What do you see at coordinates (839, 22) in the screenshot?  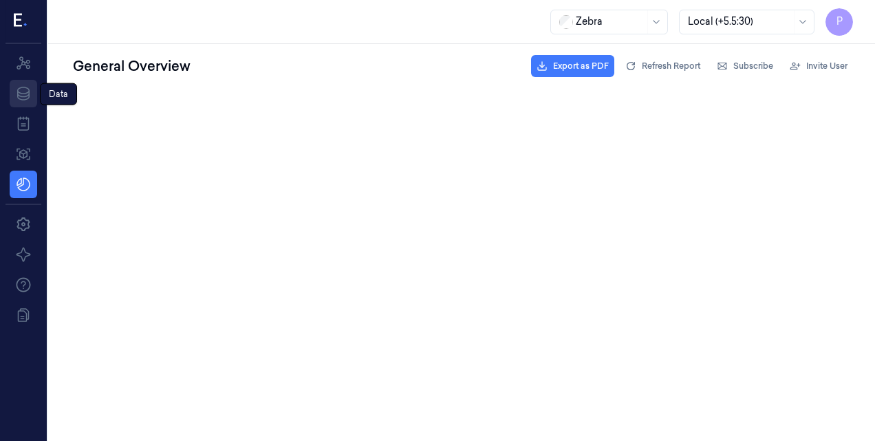 I see `span: P` at bounding box center [839, 22].